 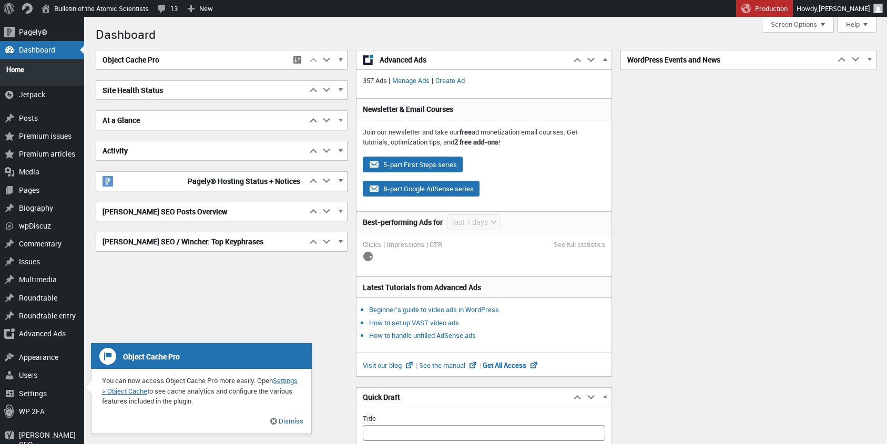 What do you see at coordinates (422, 335) in the screenshot?
I see `a: How to handle unfilled AdSense ads` at bounding box center [422, 335].